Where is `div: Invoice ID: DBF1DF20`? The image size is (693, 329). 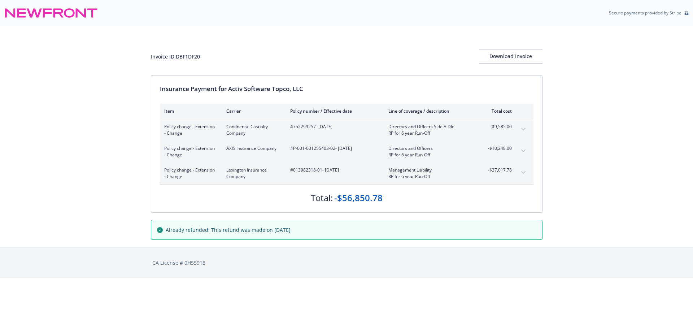
div: Invoice ID: DBF1DF20 is located at coordinates (175, 56).